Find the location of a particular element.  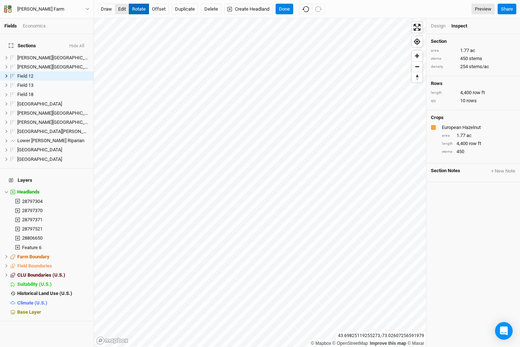

div: Headlands is located at coordinates (53, 192).